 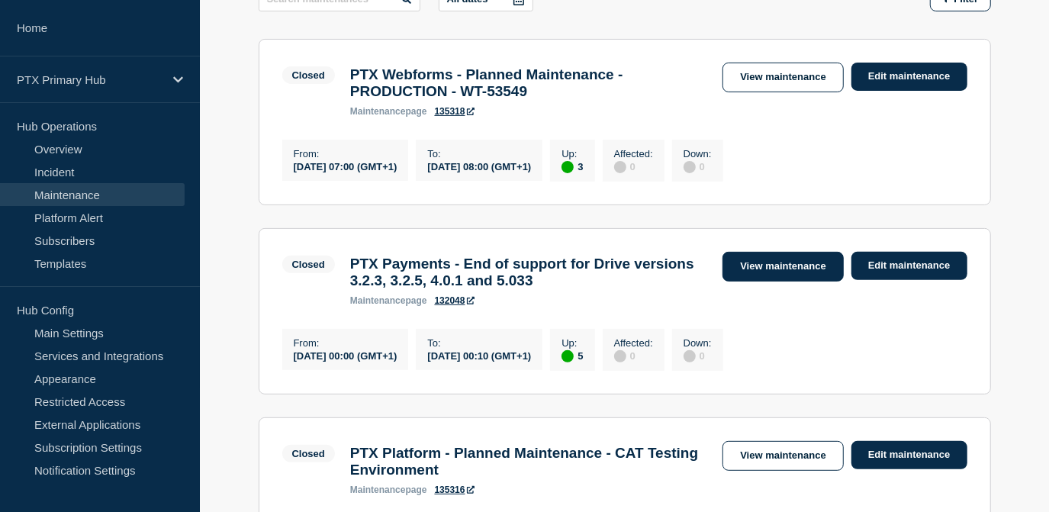 I want to click on h3: PTX Webforms - Planned Maintenance - PRODUCTION - WT-53549, so click(x=529, y=83).